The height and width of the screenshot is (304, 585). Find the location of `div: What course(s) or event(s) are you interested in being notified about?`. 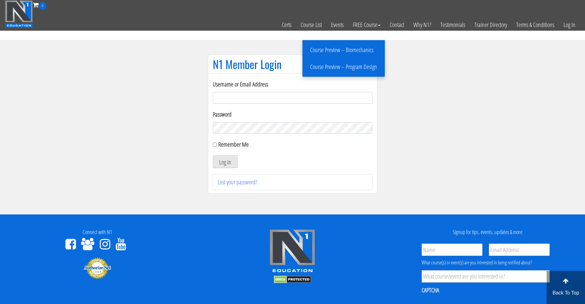

div: What course(s) or event(s) are you interested in being notified about? is located at coordinates (485, 263).